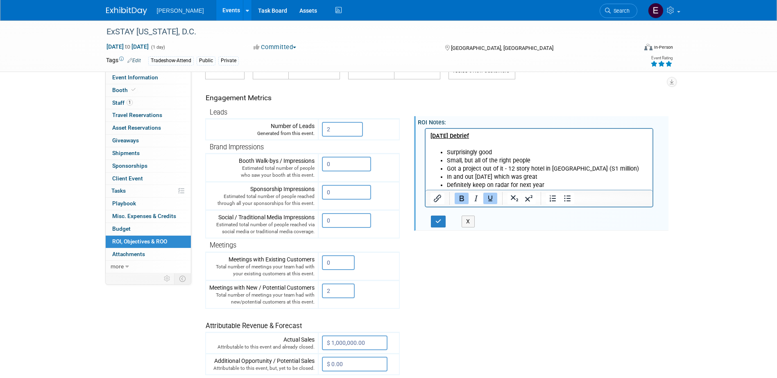 The image size is (777, 378). What do you see at coordinates (468, 222) in the screenshot?
I see `button: X` at bounding box center [468, 222].